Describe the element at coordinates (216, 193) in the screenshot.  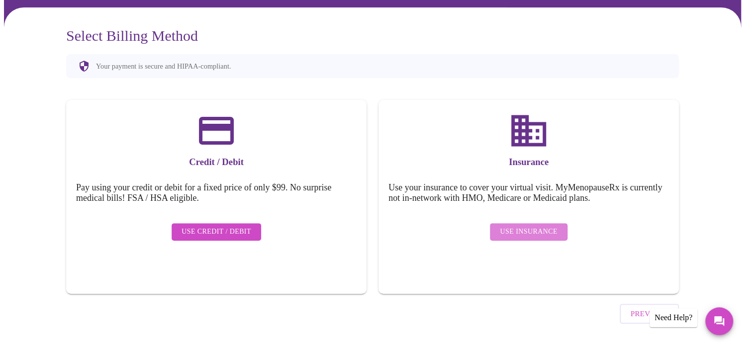
I see `h5: Pay using your credit or debit for a fixed price of only $99. No surprise medical bills! FSA / HS...` at that location.